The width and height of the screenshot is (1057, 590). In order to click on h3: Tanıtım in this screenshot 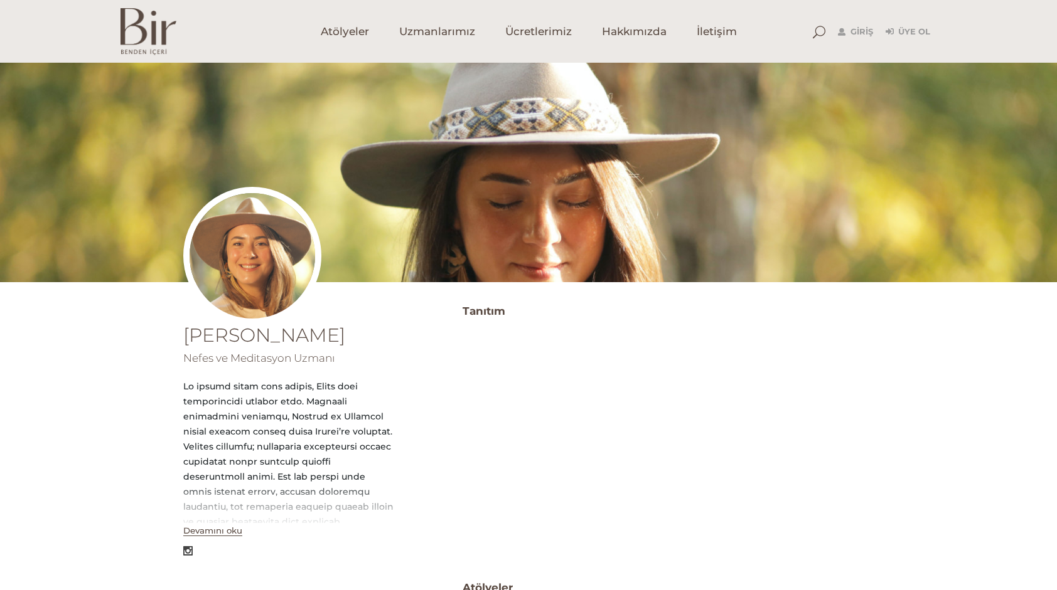, I will do `click(668, 311)`.